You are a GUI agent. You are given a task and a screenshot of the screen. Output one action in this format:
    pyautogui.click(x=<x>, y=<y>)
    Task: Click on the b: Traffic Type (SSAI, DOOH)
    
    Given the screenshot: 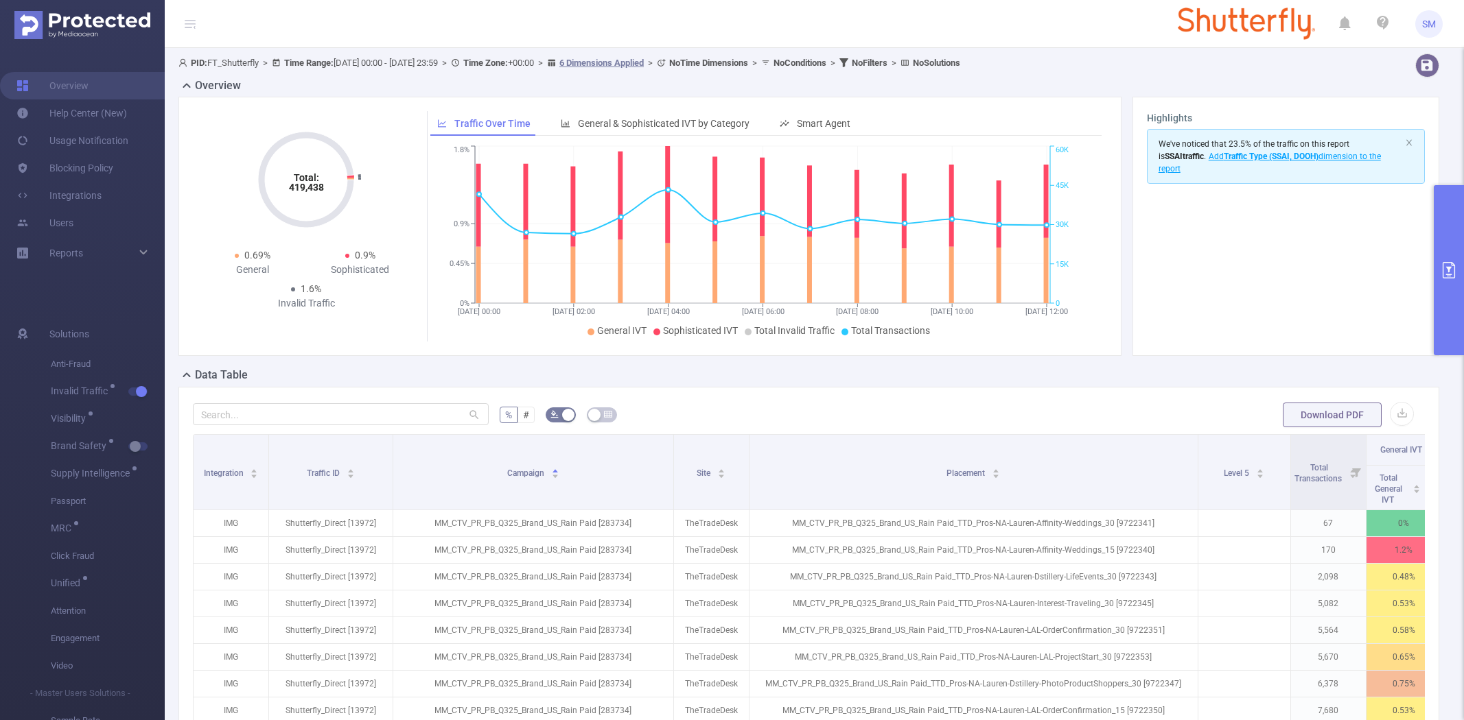 What is the action you would take?
    pyautogui.click(x=1271, y=156)
    